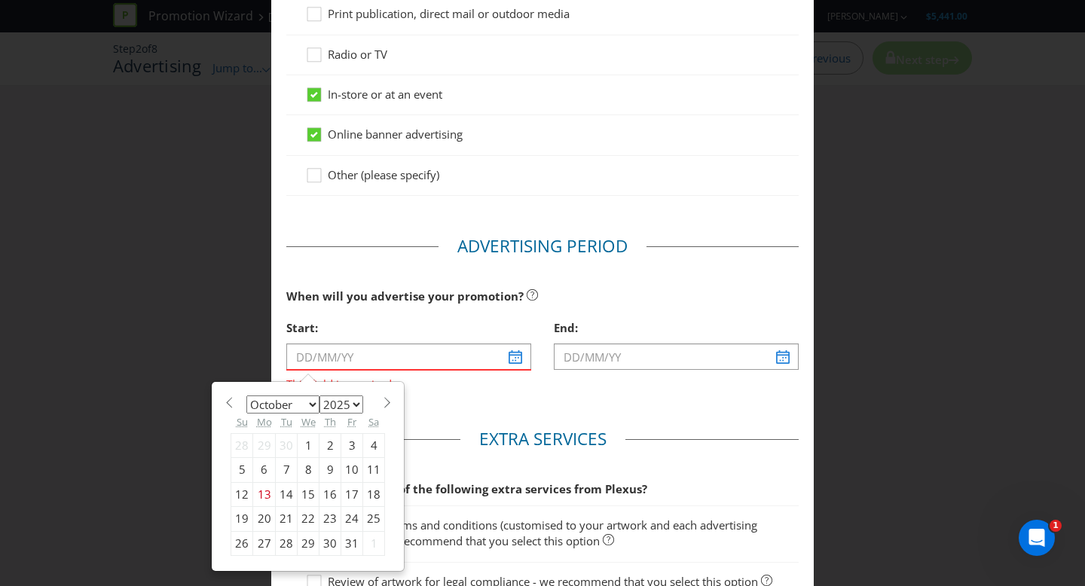 This screenshot has width=1085, height=586. Describe the element at coordinates (308, 422) in the screenshot. I see `abbr: Wednesday` at that location.